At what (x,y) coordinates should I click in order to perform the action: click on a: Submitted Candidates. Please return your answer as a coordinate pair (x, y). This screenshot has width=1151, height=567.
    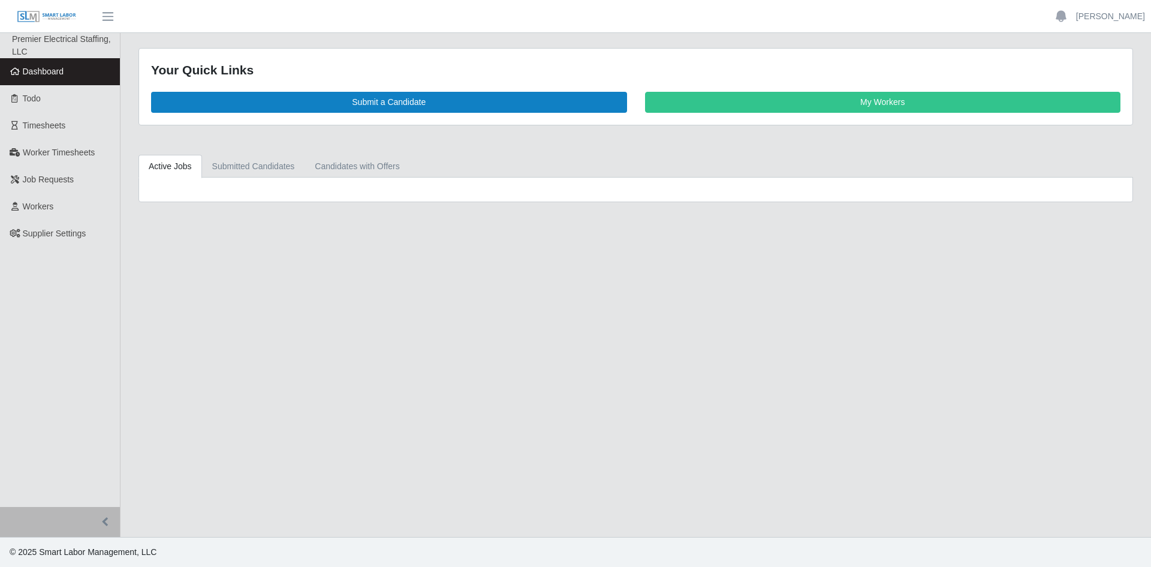
    Looking at the image, I should click on (254, 166).